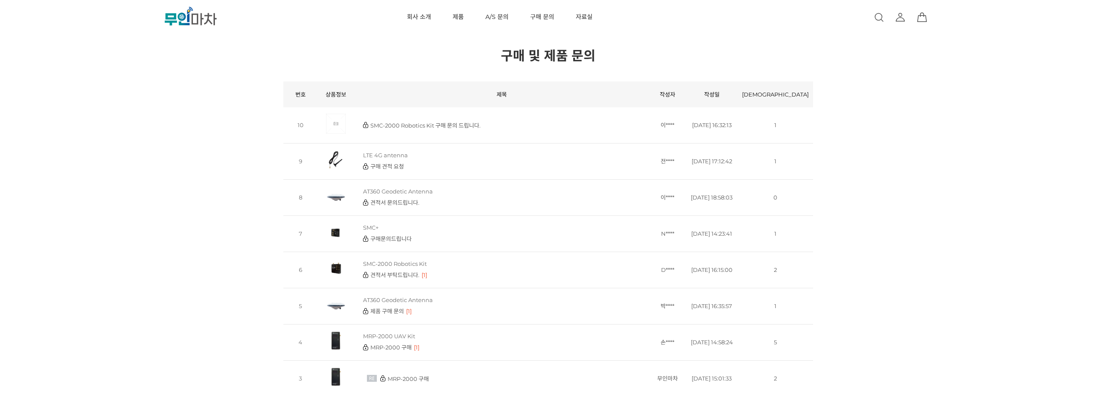 Image resolution: width=1096 pixels, height=396 pixels. Describe the element at coordinates (425, 125) in the screenshot. I see `a: SMC-2000 Robotics Kit 구매 문의 드립니다.` at that location.